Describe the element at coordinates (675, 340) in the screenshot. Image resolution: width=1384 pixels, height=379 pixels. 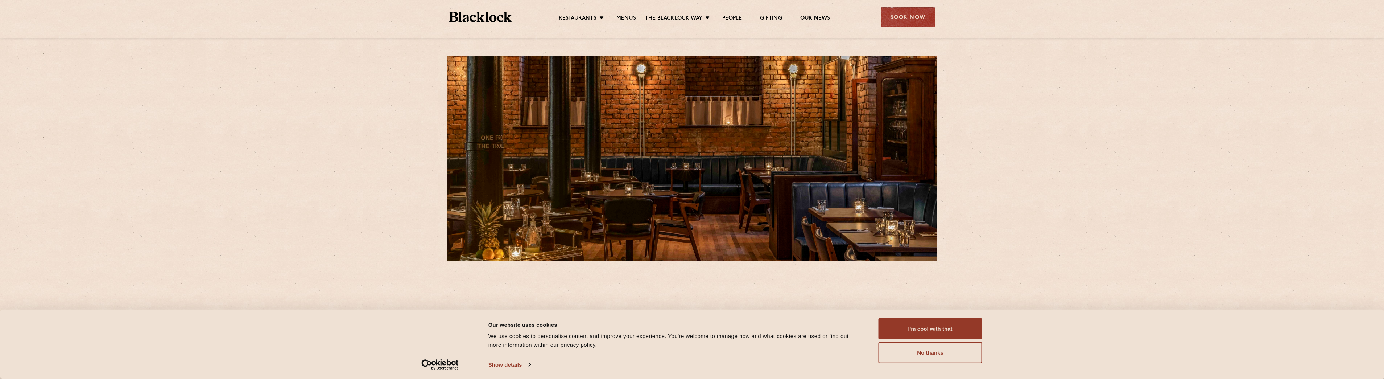
I see `div: We use cookies to personalise content and improve your experience. You're welcome to manage how a...` at that location.